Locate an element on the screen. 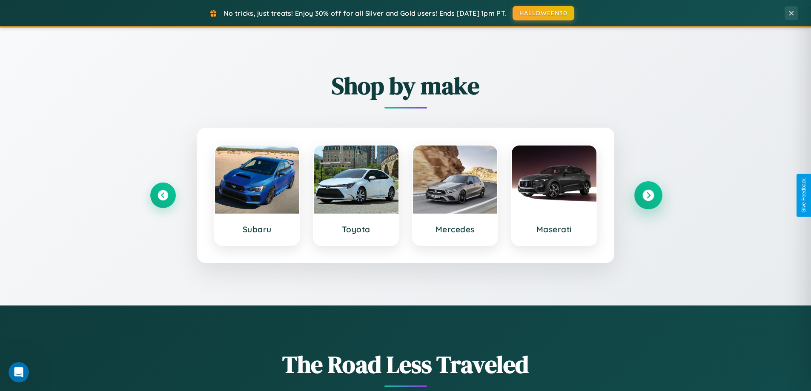 This screenshot has height=391, width=811. h3: Mercedes is located at coordinates (455, 230).